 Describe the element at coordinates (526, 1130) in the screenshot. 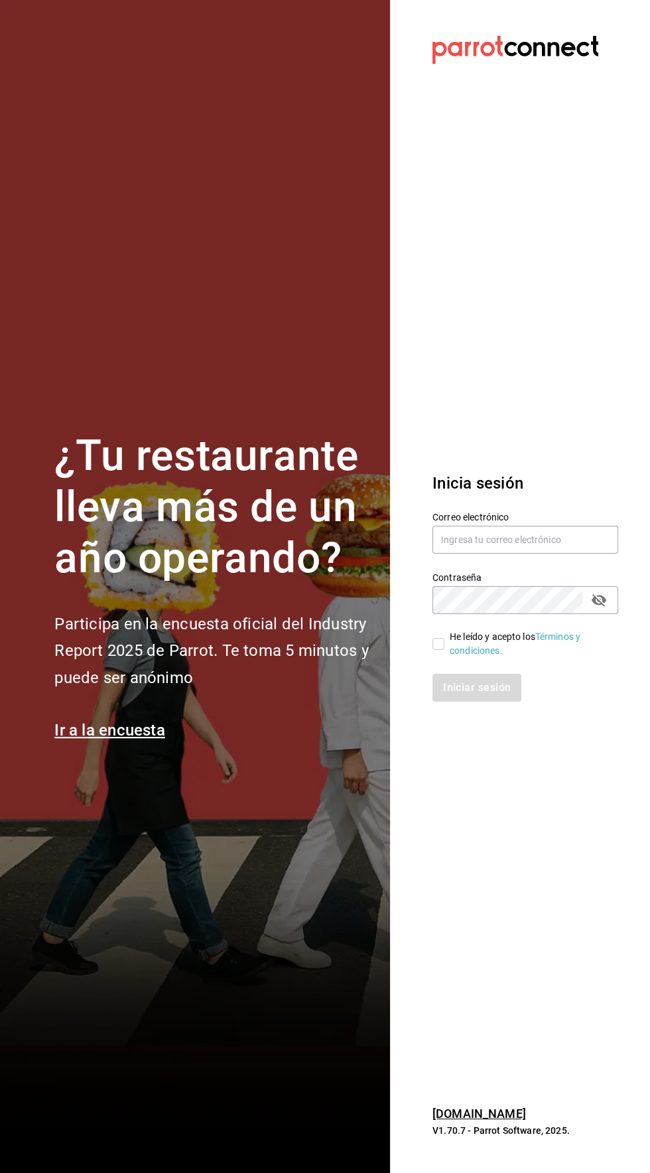

I see `p: V1.70.7 - Parrot Software, 2025.` at that location.